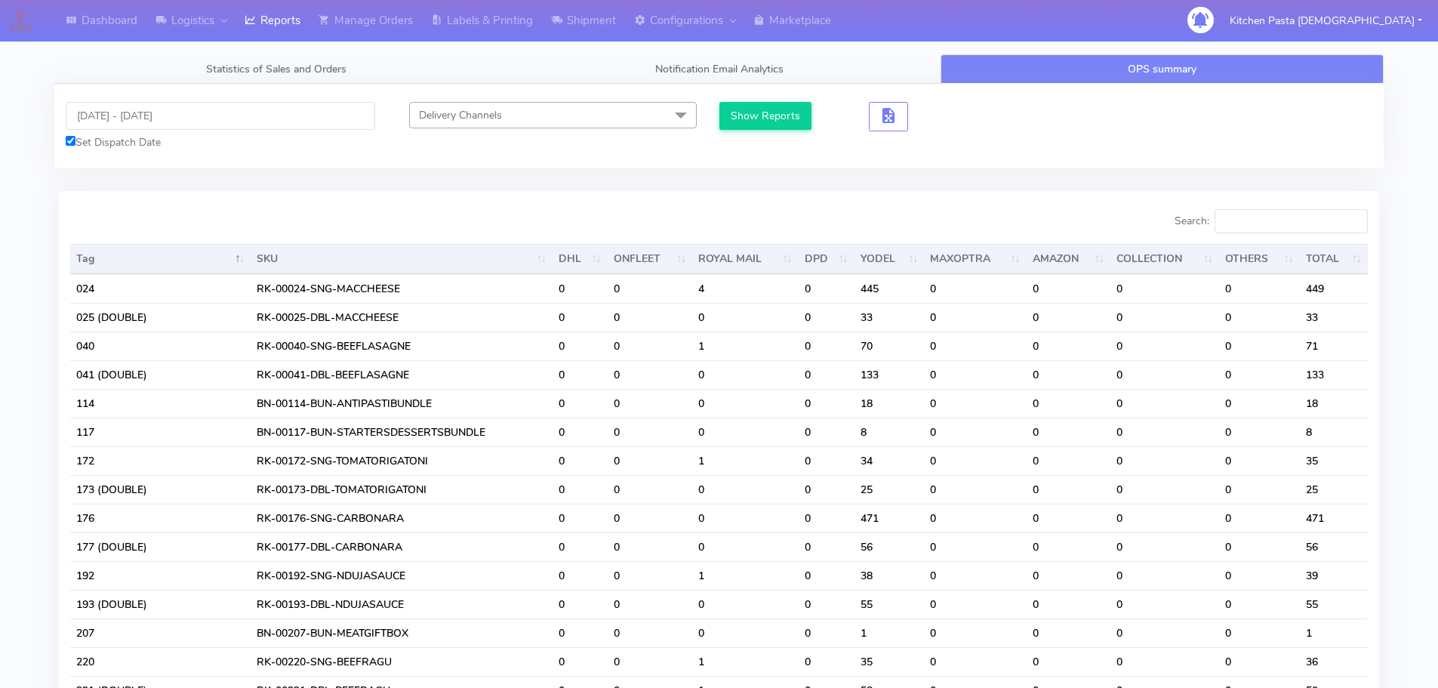 The height and width of the screenshot is (688, 1438). What do you see at coordinates (401, 460) in the screenshot?
I see `td: RK-00172-SNG-TOMATORIGATONI` at bounding box center [401, 460].